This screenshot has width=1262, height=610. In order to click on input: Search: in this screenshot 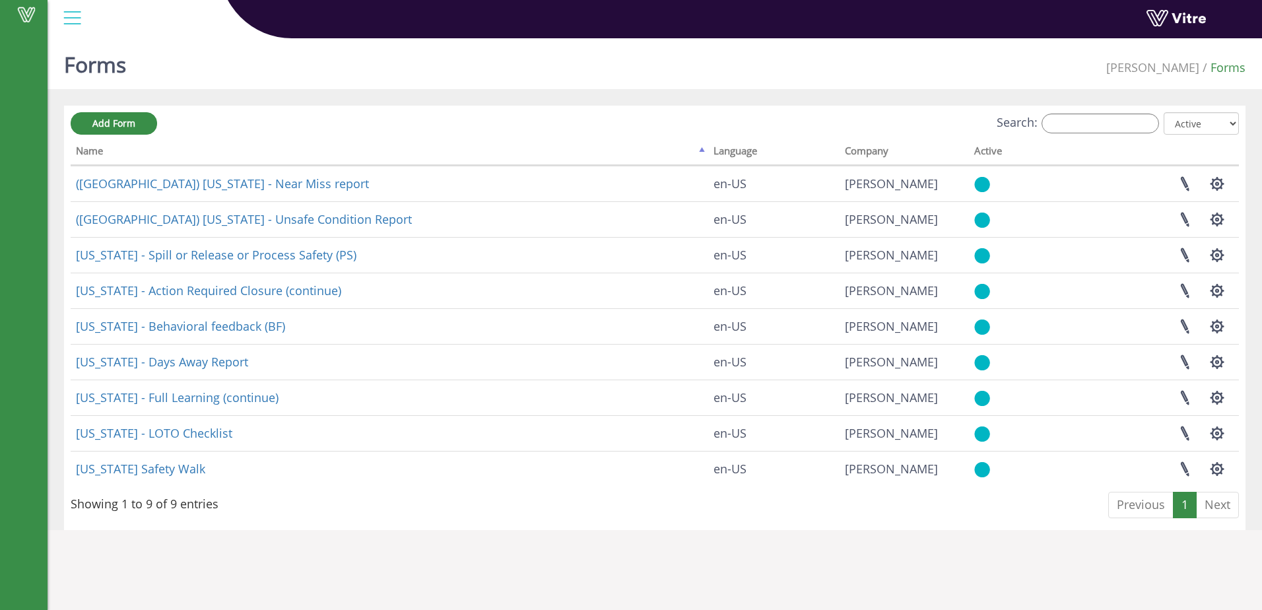, I will do `click(1100, 123)`.